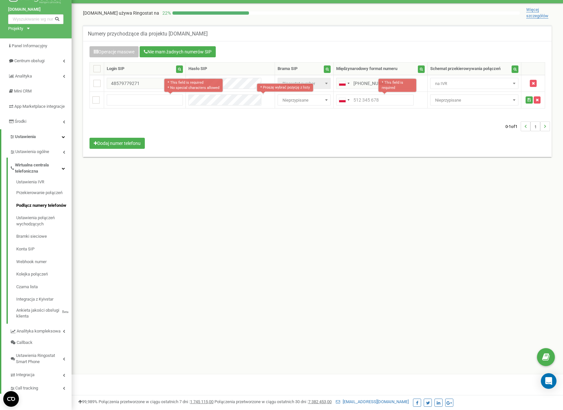 Image resolution: width=563 pixels, height=410 pixels. What do you see at coordinates (114, 52) in the screenshot?
I see `button: Operacje masowe` at bounding box center [114, 52].